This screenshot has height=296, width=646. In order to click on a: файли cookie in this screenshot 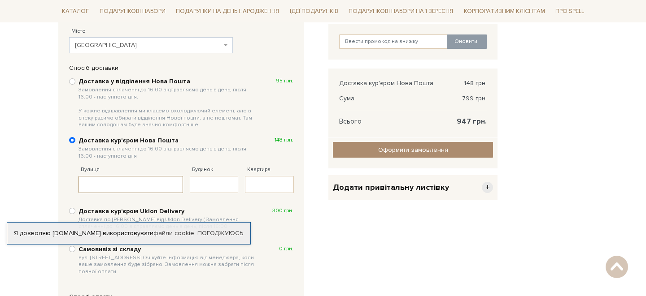, I will do `click(174, 233)`.